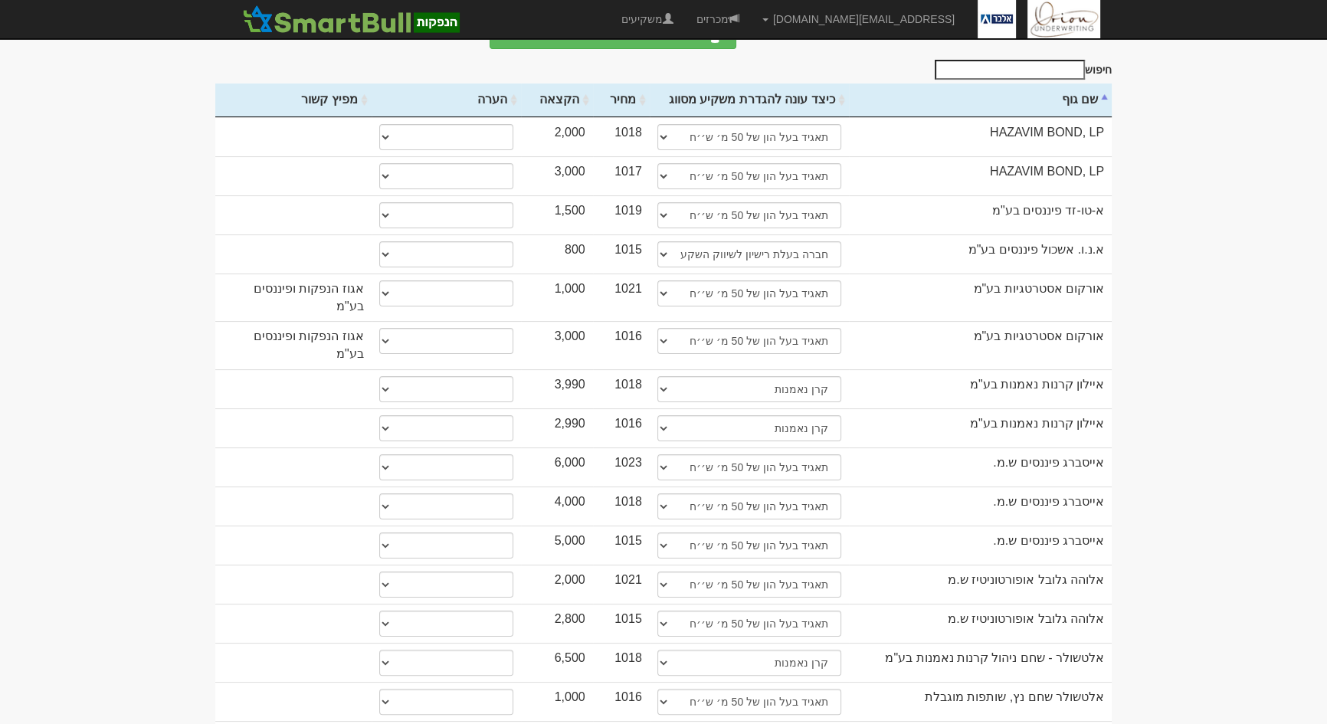 The image size is (1327, 724). What do you see at coordinates (557, 427) in the screenshot?
I see `td: 2,990` at bounding box center [557, 427].